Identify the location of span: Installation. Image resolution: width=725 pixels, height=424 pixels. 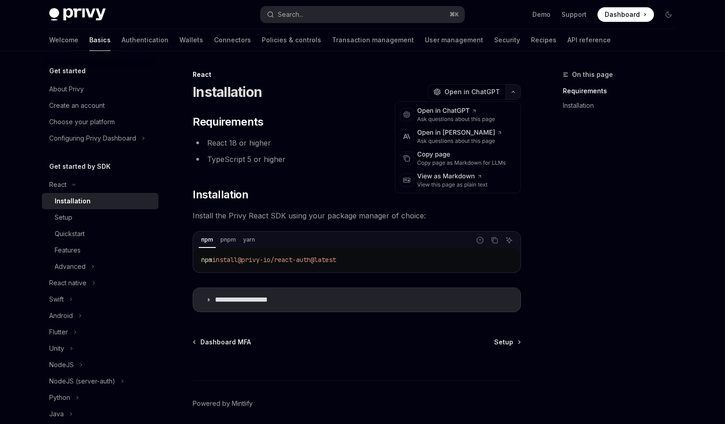
(220, 195).